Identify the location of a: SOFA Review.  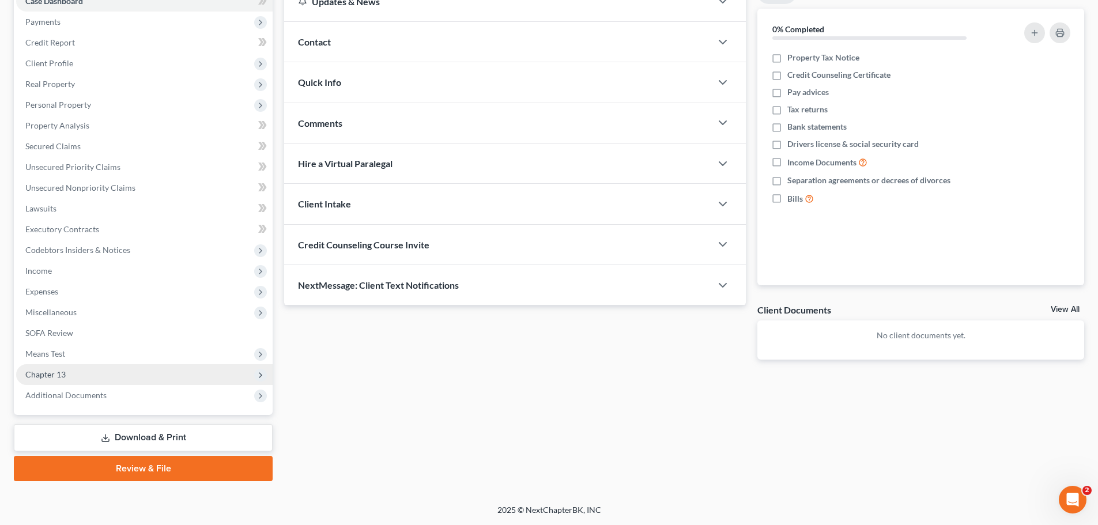
(144, 333).